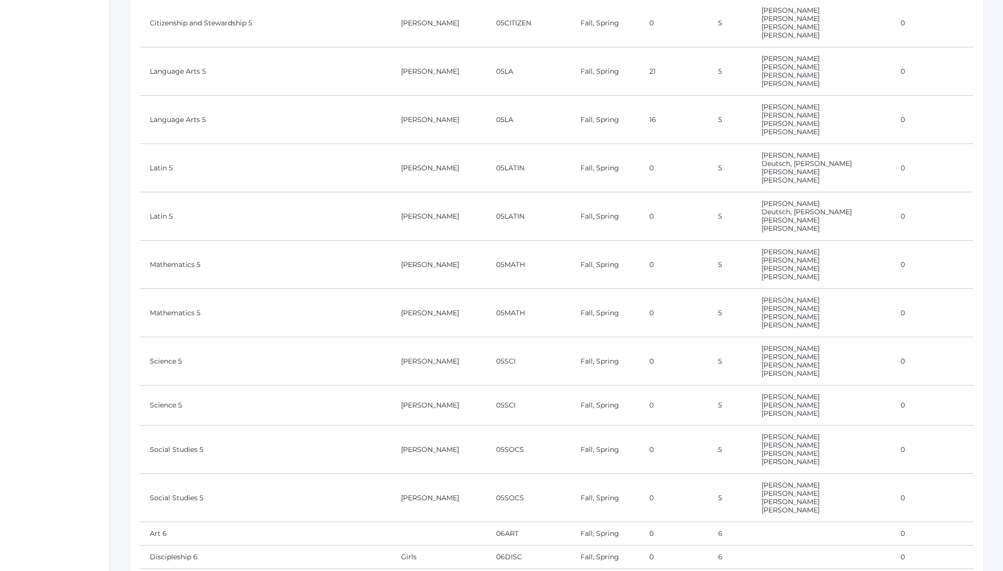  What do you see at coordinates (201, 23) in the screenshot?
I see `a: Citizenship and Stewardship 5` at bounding box center [201, 23].